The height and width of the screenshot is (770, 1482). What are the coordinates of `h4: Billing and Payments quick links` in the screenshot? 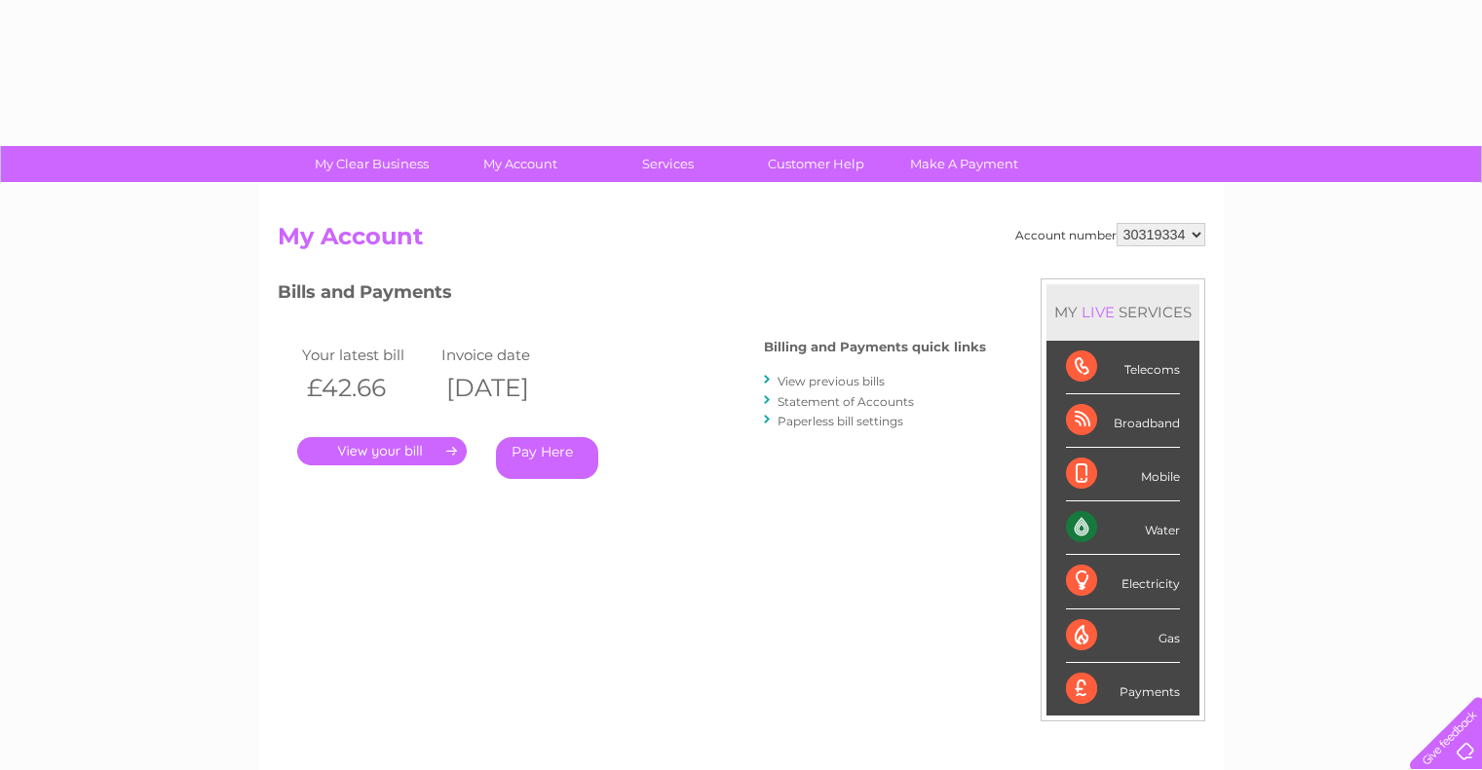 It's located at (875, 347).